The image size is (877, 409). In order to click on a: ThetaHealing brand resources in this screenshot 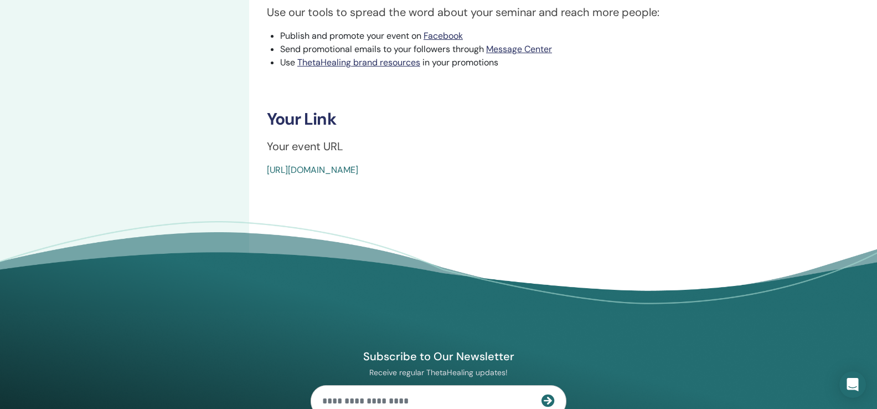, I will do `click(359, 62)`.